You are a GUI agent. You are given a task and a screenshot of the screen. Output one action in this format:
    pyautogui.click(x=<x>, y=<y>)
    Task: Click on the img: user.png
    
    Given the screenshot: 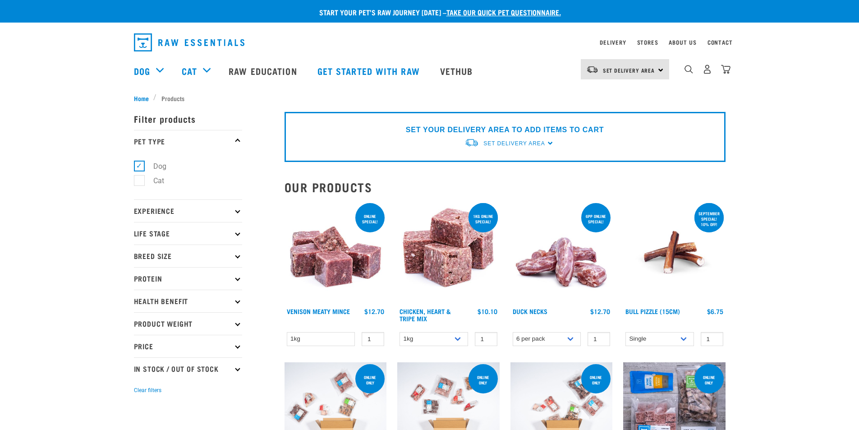 What is the action you would take?
    pyautogui.click(x=707, y=69)
    